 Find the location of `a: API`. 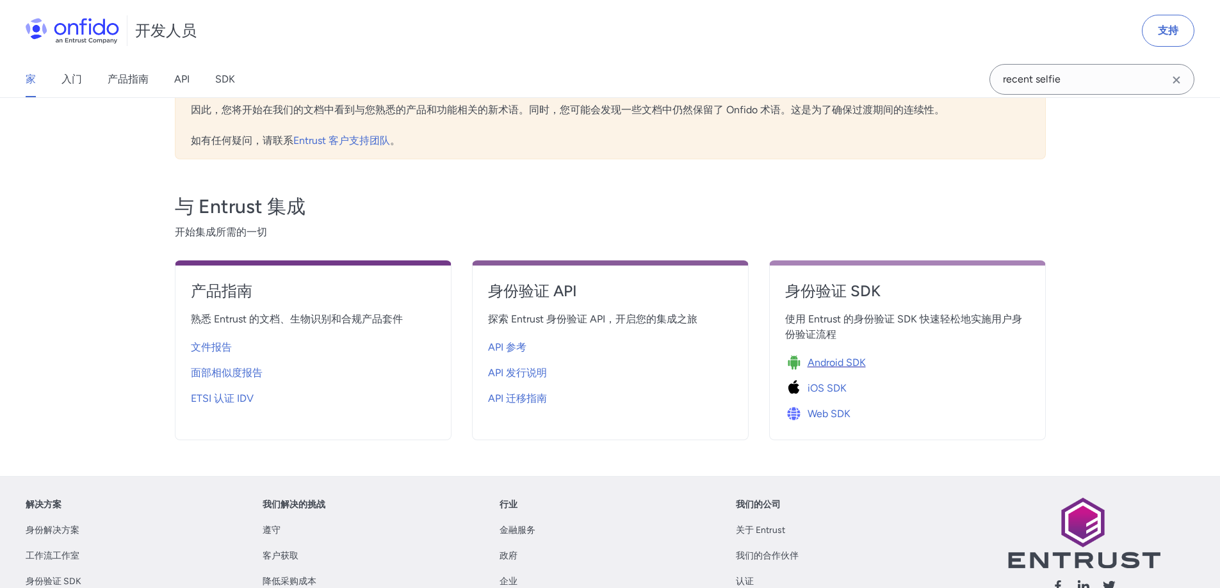

a: API is located at coordinates (182, 79).